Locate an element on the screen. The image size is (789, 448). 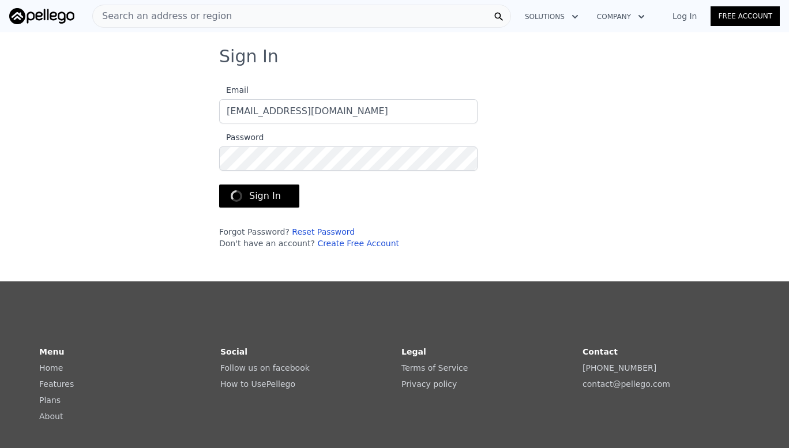
img: Pellego is located at coordinates (42, 16).